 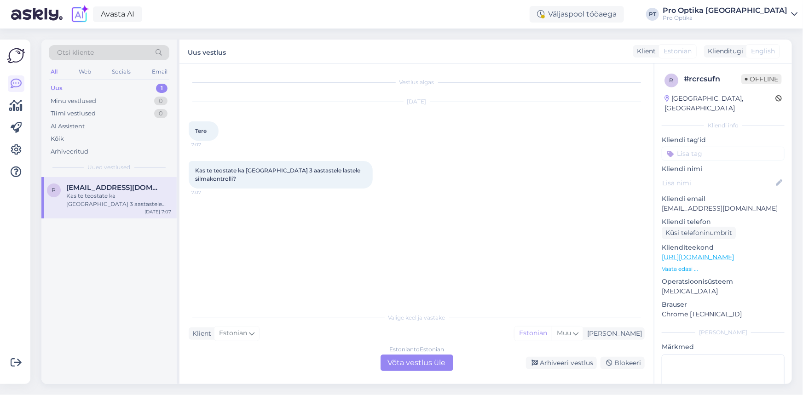 What do you see at coordinates (723, 247) in the screenshot?
I see `p: Klienditeekond` at bounding box center [723, 247].